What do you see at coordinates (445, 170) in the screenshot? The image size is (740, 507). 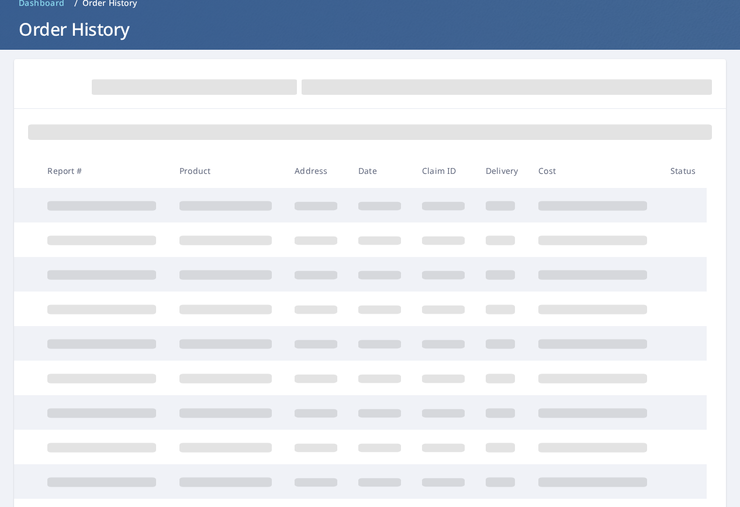 I see `th: Claim ID` at bounding box center [445, 170].